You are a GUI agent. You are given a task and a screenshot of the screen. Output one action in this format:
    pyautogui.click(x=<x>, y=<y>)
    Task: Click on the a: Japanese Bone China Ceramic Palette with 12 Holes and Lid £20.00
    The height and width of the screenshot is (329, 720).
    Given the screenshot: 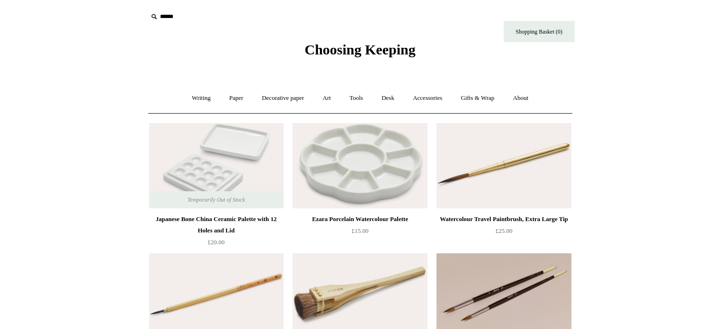 What is the action you would take?
    pyautogui.click(x=216, y=233)
    